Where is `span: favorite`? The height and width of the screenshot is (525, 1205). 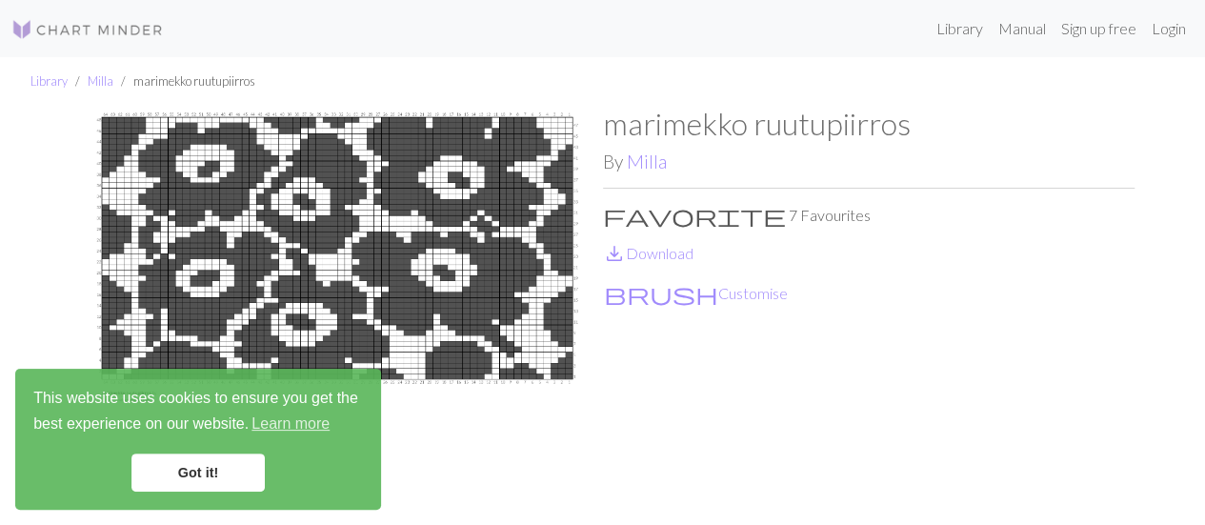
span: favorite is located at coordinates (694, 215).